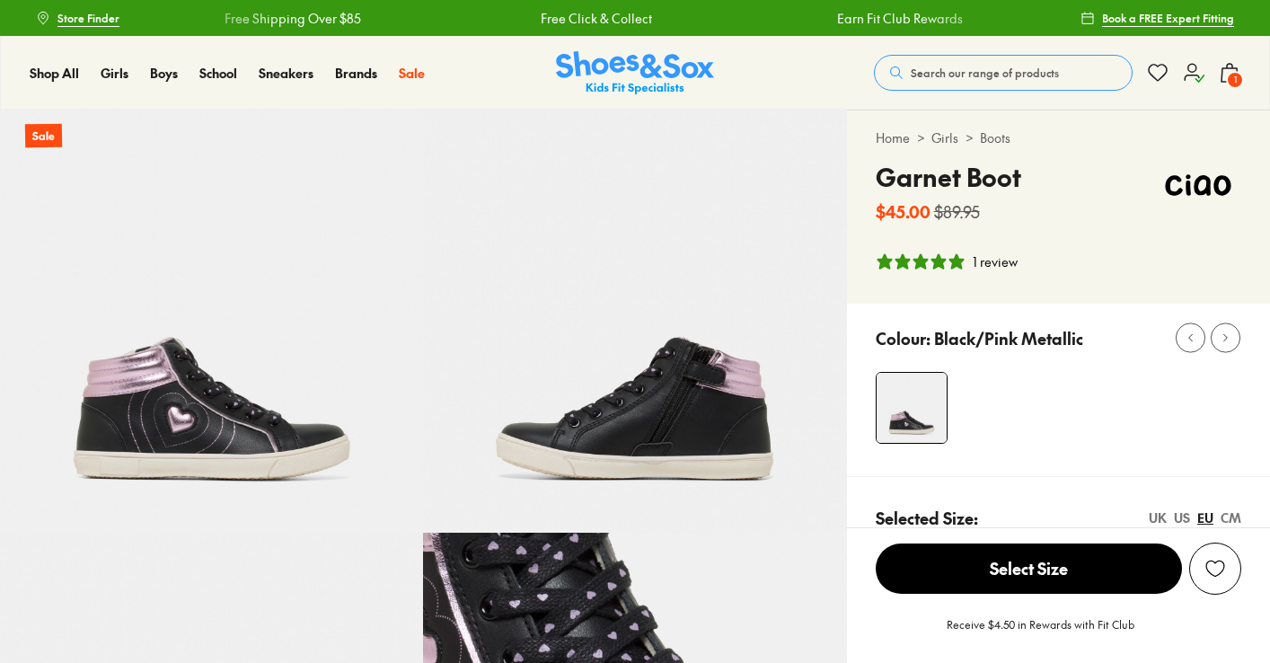  Describe the element at coordinates (281, 18) in the screenshot. I see `a: Free Shipping Over $85` at that location.